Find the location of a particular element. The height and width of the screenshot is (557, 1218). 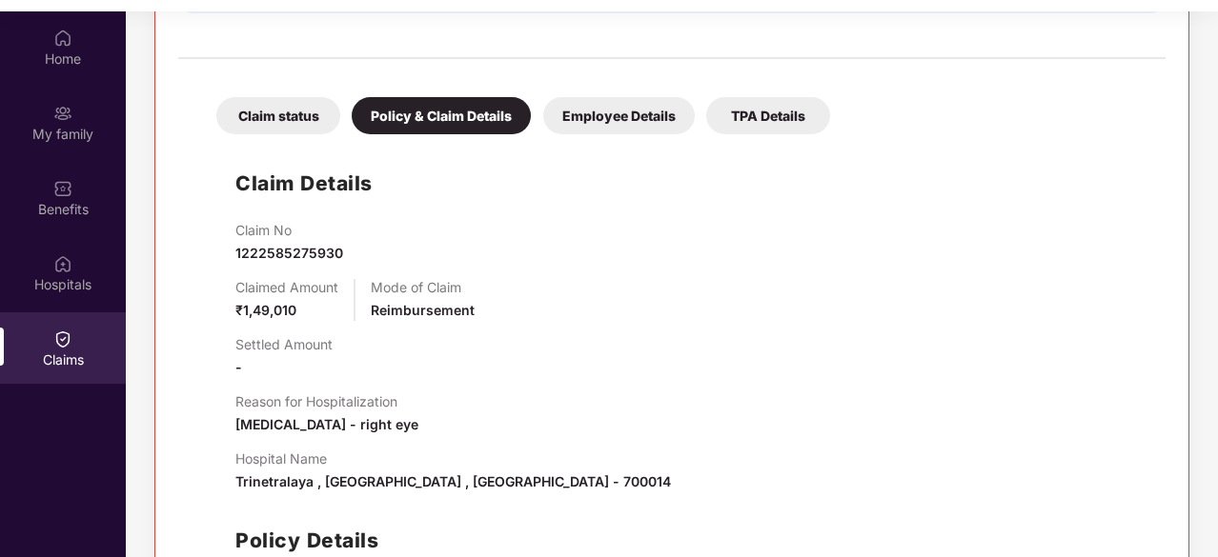

h1: Policy Details is located at coordinates (307, 540).